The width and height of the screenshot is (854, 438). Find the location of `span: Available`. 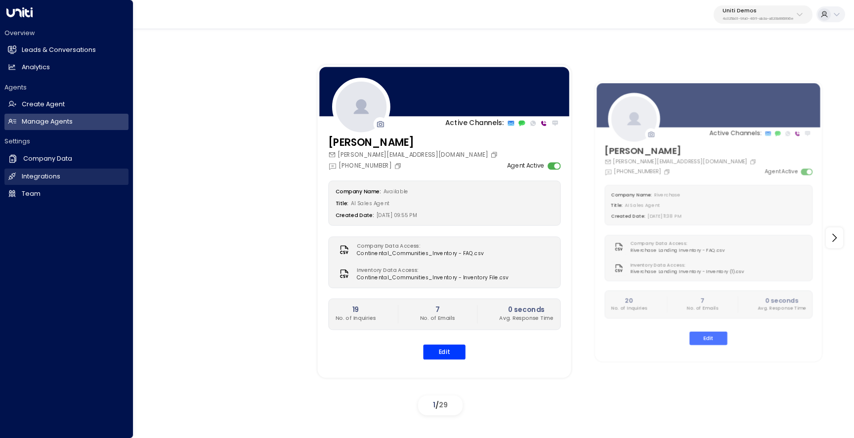

span: Available is located at coordinates (396, 192).